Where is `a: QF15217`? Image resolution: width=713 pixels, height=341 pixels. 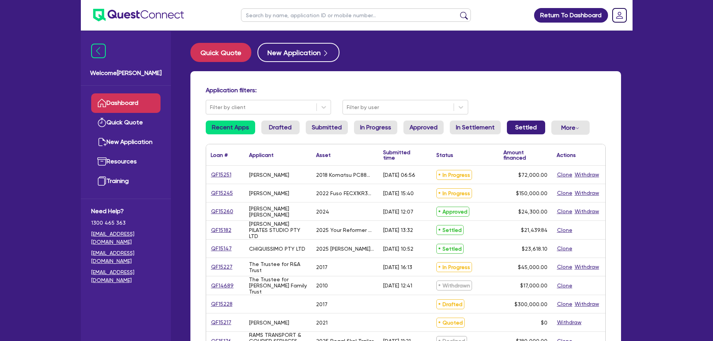 a: QF15217 is located at coordinates (221, 323).